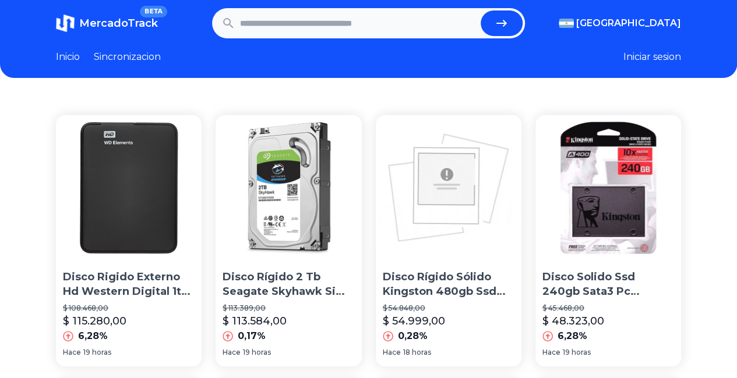 This screenshot has width=737, height=378. What do you see at coordinates (68, 57) in the screenshot?
I see `a: Inicio` at bounding box center [68, 57].